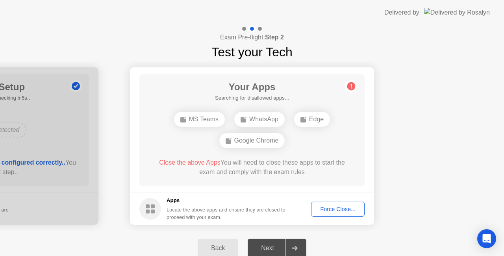 The height and width of the screenshot is (256, 504). What do you see at coordinates (199, 119) in the screenshot?
I see `div: MS Teams` at bounding box center [199, 119].